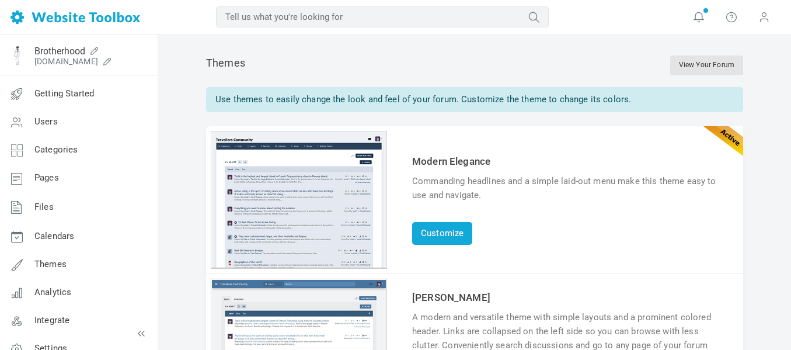 Image resolution: width=791 pixels, height=350 pixels. I want to click on i: Help, so click(732, 17).